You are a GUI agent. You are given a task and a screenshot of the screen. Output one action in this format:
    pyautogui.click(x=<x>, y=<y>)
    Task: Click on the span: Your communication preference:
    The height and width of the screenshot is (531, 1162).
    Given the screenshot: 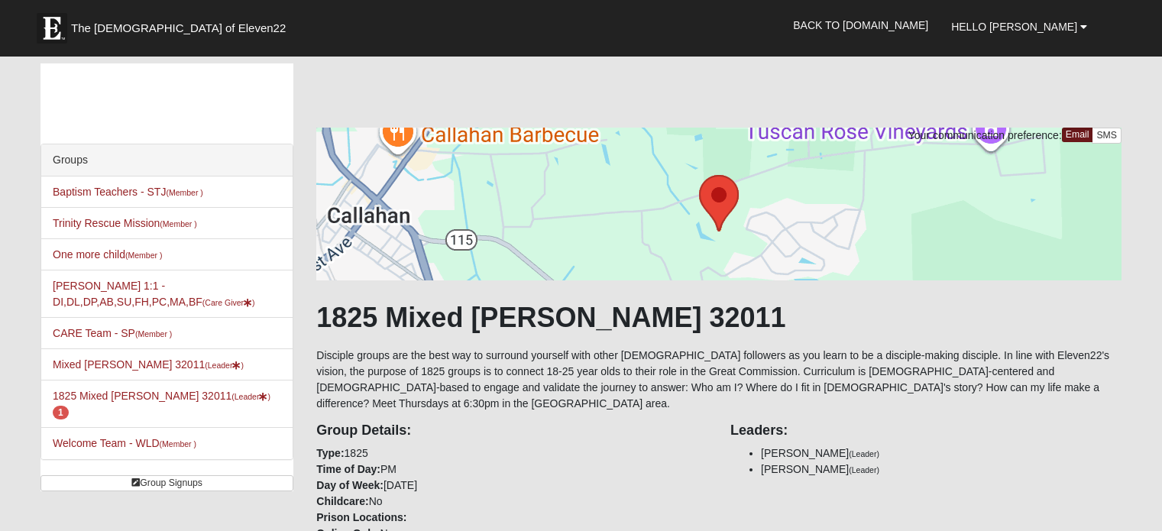 What is the action you would take?
    pyautogui.click(x=985, y=135)
    